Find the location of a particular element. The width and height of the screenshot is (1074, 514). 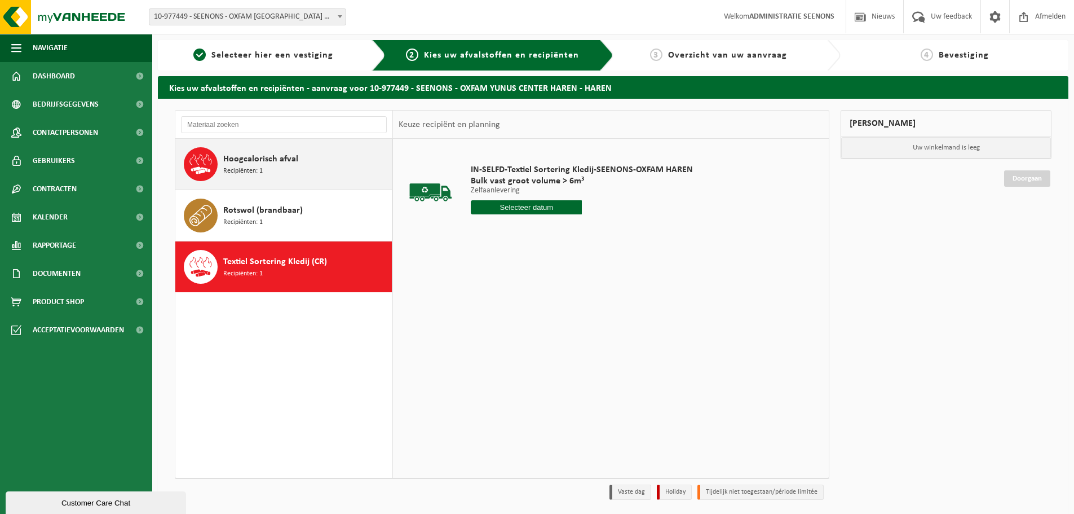

span: Bulk vast groot volume > 6m³ is located at coordinates (582, 181).